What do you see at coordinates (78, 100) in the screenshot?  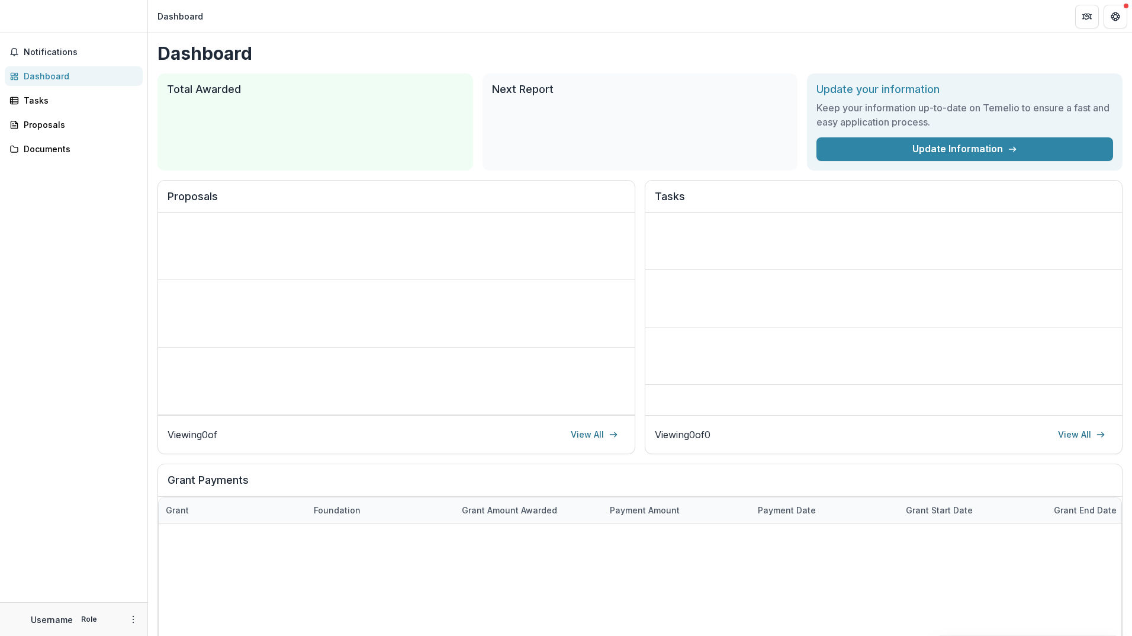 I see `div: Tasks` at bounding box center [78, 100].